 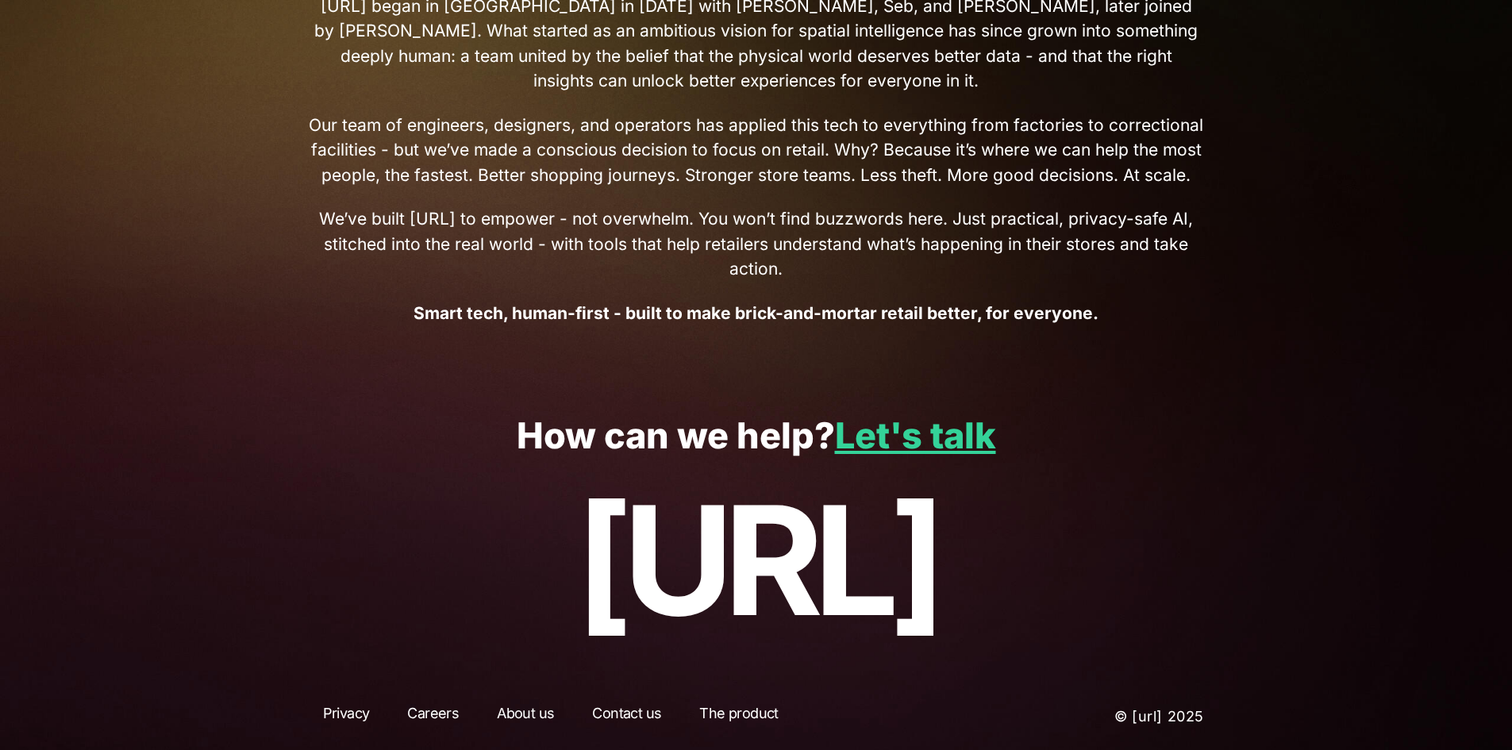 What do you see at coordinates (756, 436) in the screenshot?
I see `p: How can we help?` at bounding box center [756, 436].